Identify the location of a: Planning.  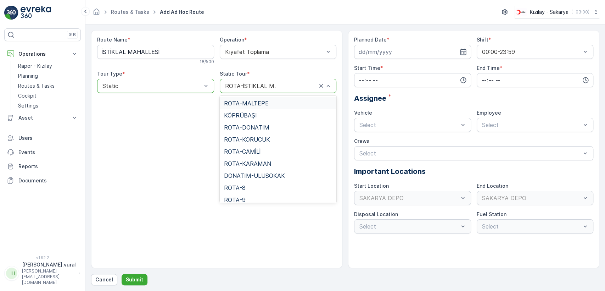
(48, 76).